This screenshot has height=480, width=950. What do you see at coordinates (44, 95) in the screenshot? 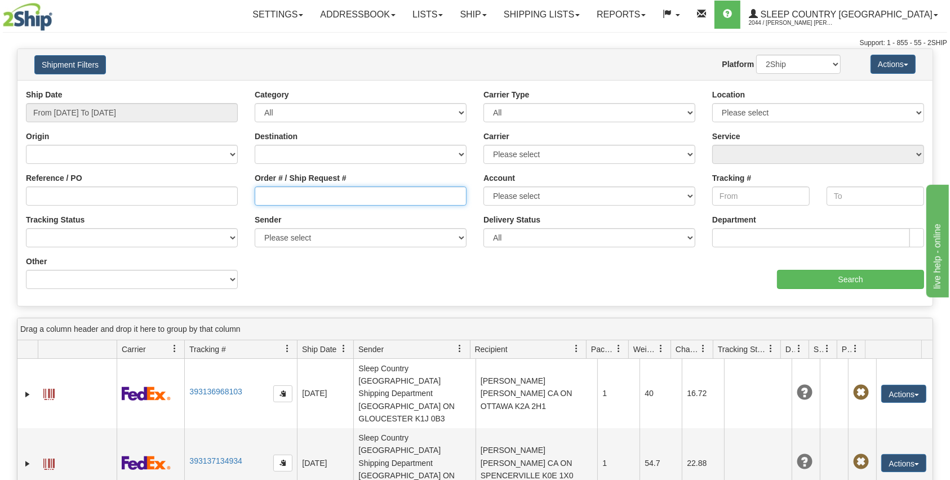
I see `label: Ship Date` at bounding box center [44, 95].